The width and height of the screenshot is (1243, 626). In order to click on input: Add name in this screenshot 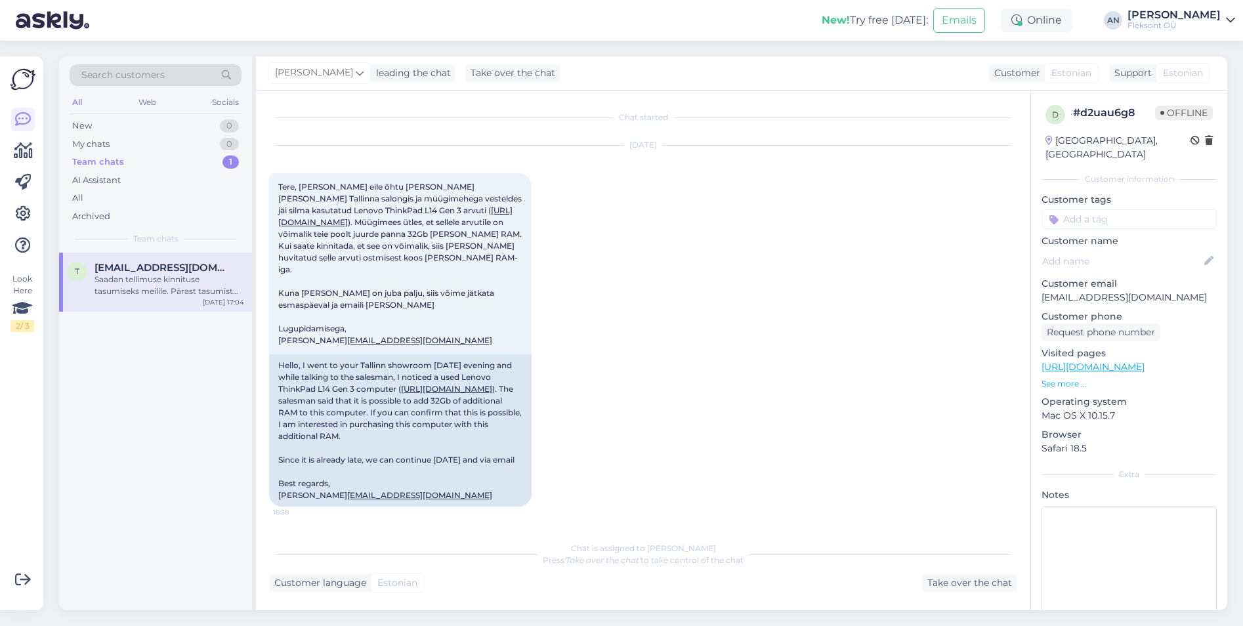, I will do `click(1121, 261)`.